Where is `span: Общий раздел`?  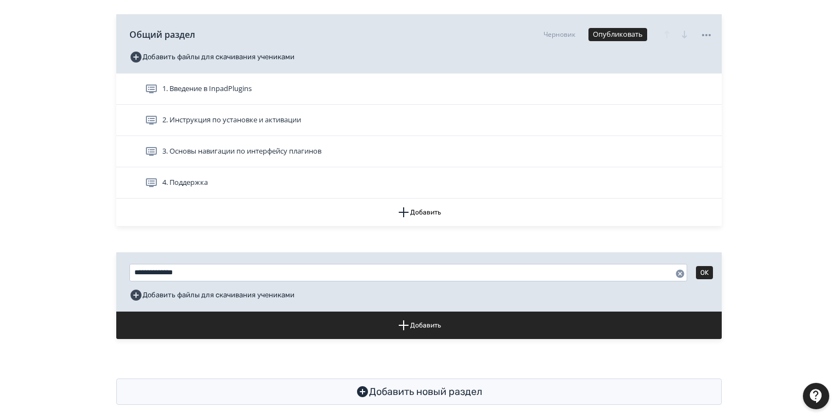 span: Общий раздел is located at coordinates (162, 35).